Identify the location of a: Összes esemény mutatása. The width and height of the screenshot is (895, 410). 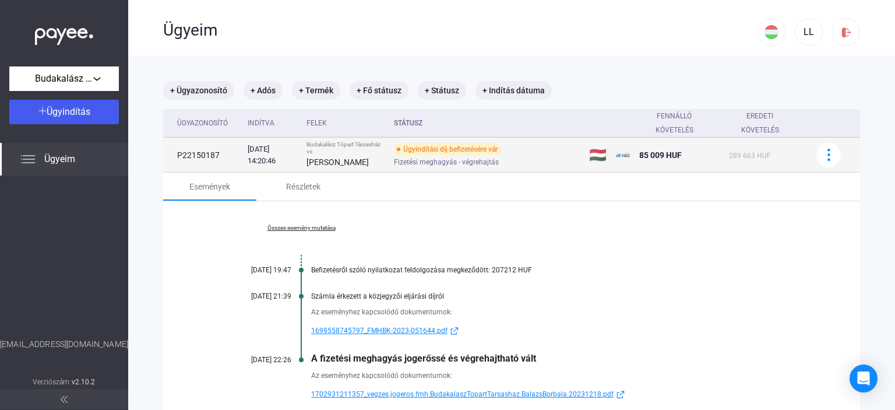
(301, 228).